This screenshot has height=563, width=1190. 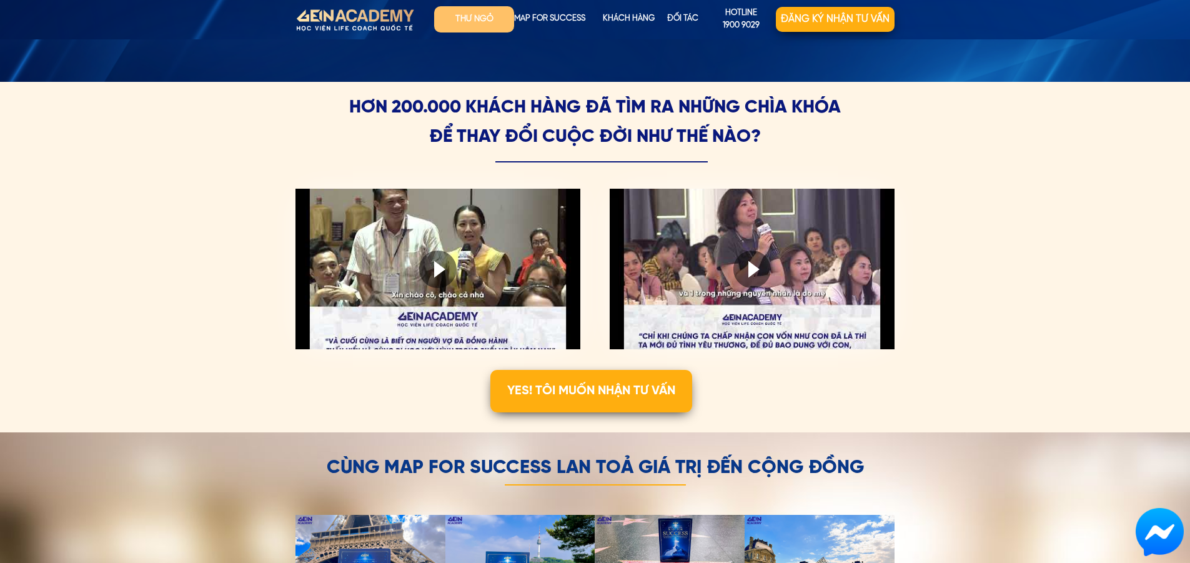 I want to click on p: Đăng ký nhận tư vấn, so click(x=835, y=19).